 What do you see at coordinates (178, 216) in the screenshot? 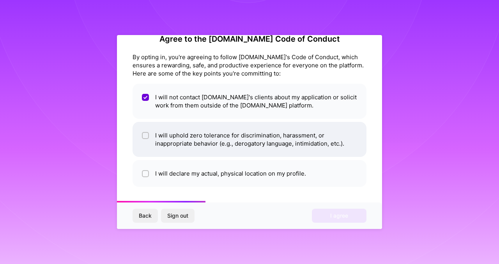
I see `button: Sign out` at bounding box center [178, 216].